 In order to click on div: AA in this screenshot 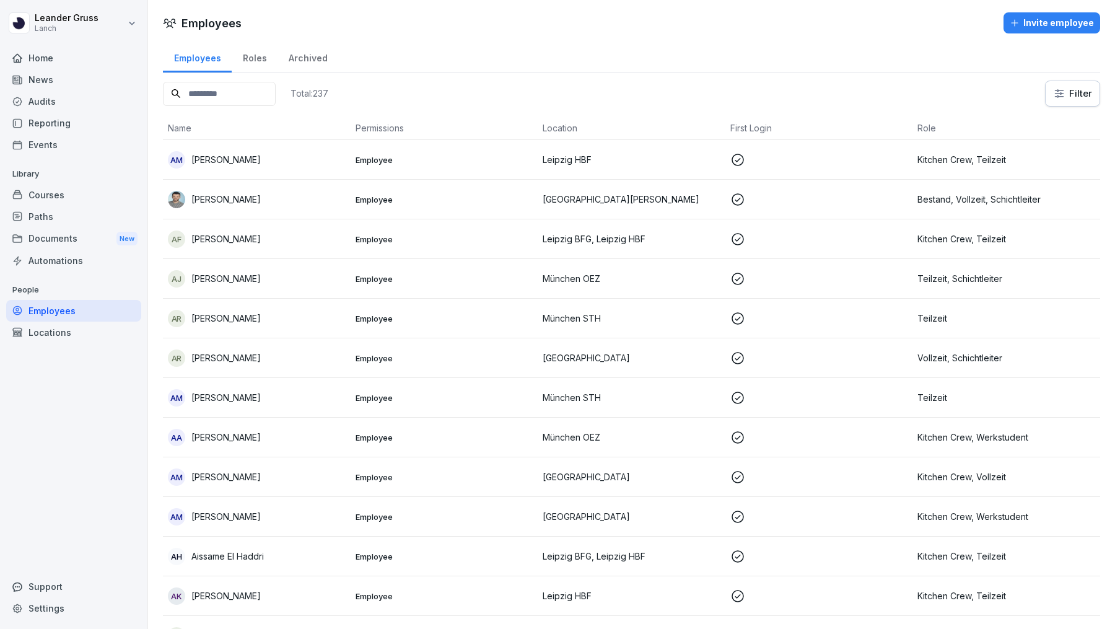, I will do `click(177, 437)`.